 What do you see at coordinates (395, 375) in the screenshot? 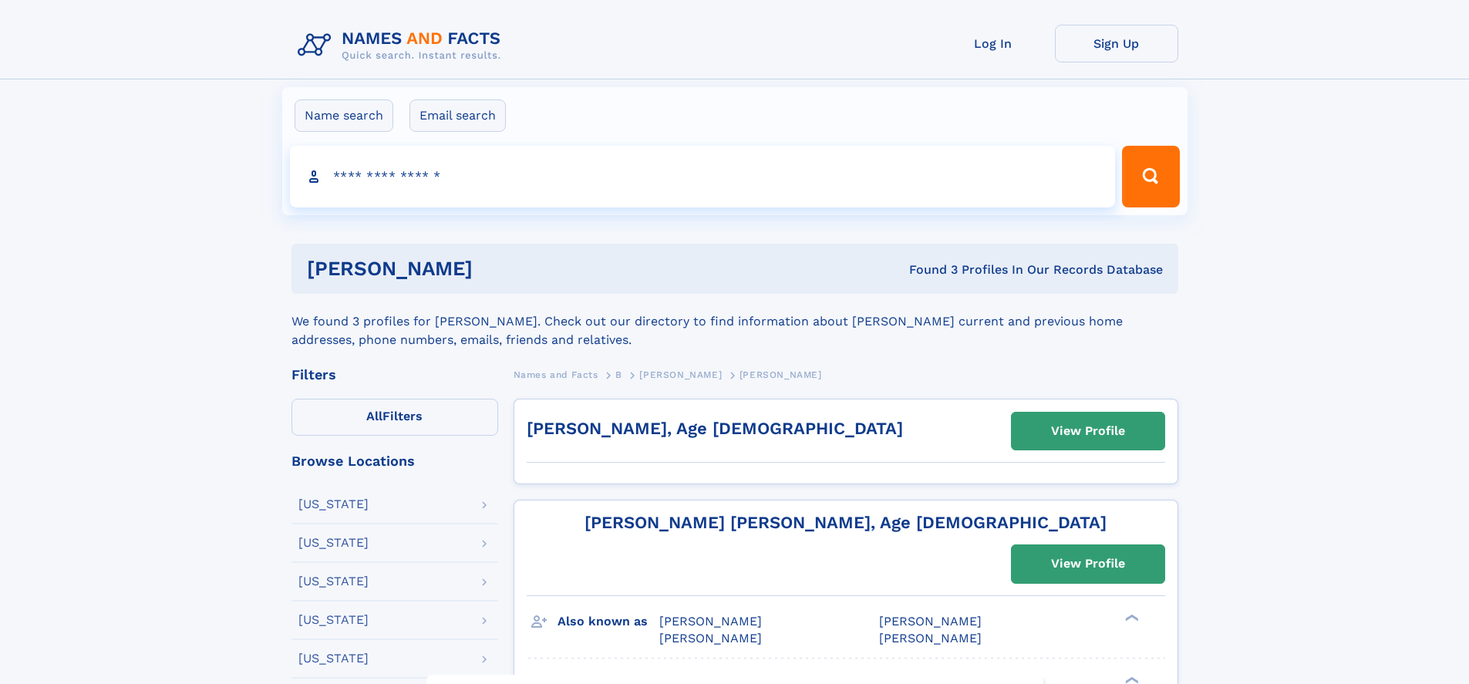
I see `div: Filters` at bounding box center [395, 375].